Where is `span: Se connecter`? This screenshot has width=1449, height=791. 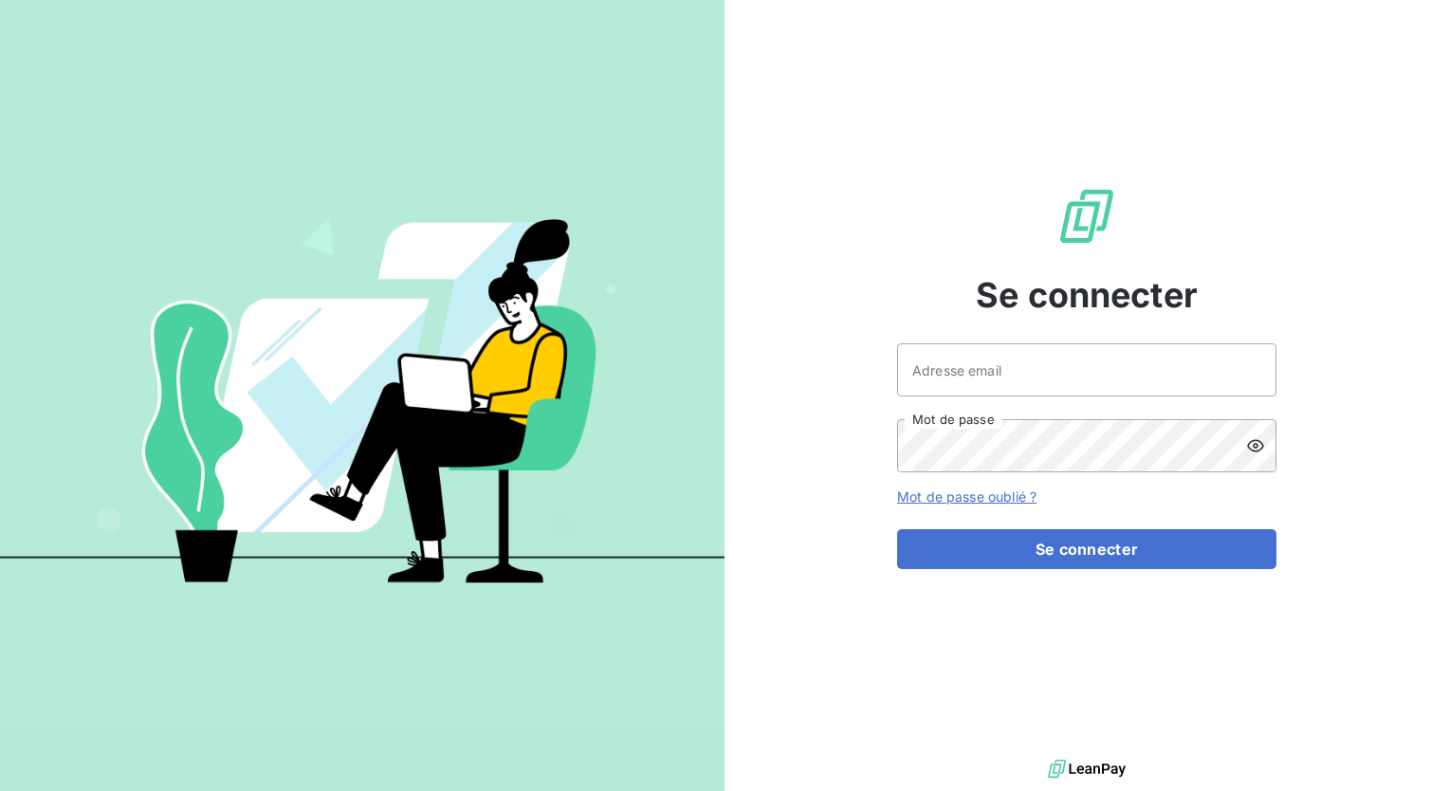 span: Se connecter is located at coordinates (1086, 295).